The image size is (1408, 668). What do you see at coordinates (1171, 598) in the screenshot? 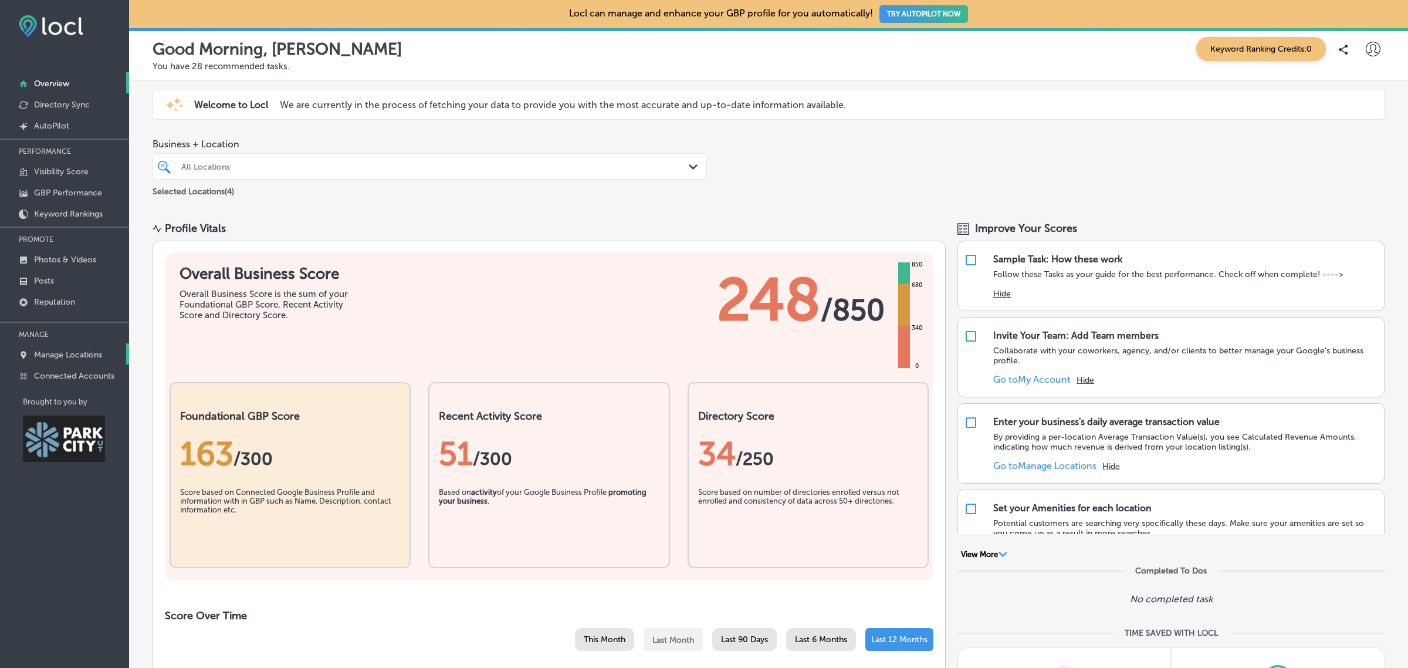
I see `p: No completed task` at bounding box center [1171, 598].